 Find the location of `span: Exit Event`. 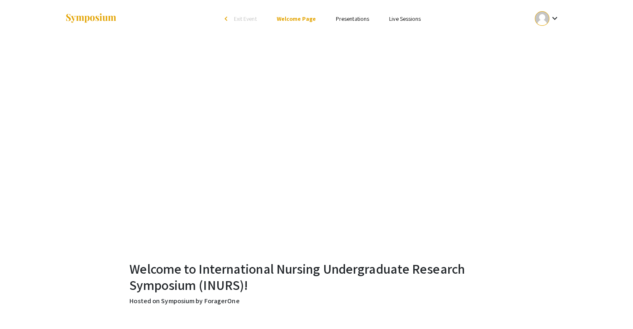

span: Exit Event is located at coordinates (245, 19).